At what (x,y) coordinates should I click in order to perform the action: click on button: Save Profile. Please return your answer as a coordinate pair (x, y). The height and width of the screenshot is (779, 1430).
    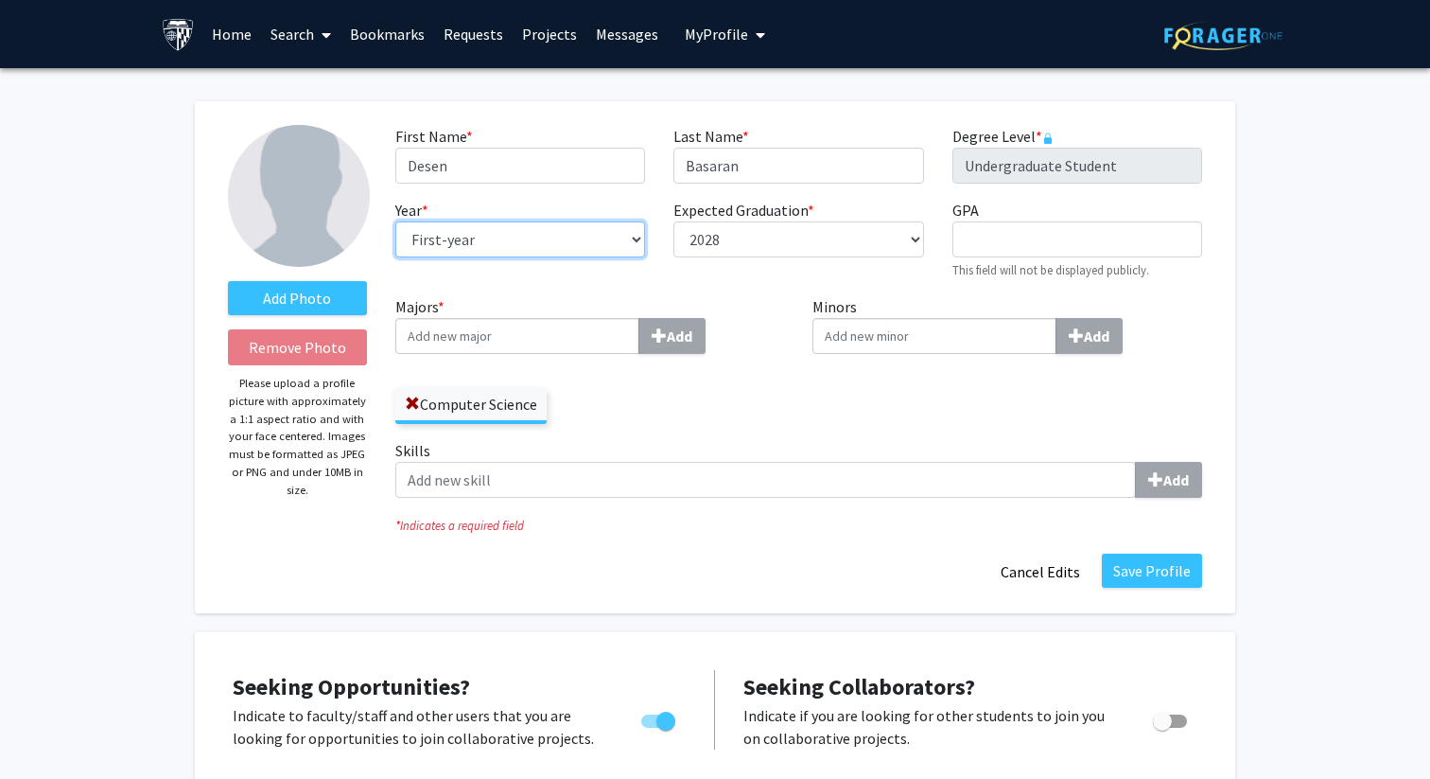
    Looking at the image, I should click on (1152, 570).